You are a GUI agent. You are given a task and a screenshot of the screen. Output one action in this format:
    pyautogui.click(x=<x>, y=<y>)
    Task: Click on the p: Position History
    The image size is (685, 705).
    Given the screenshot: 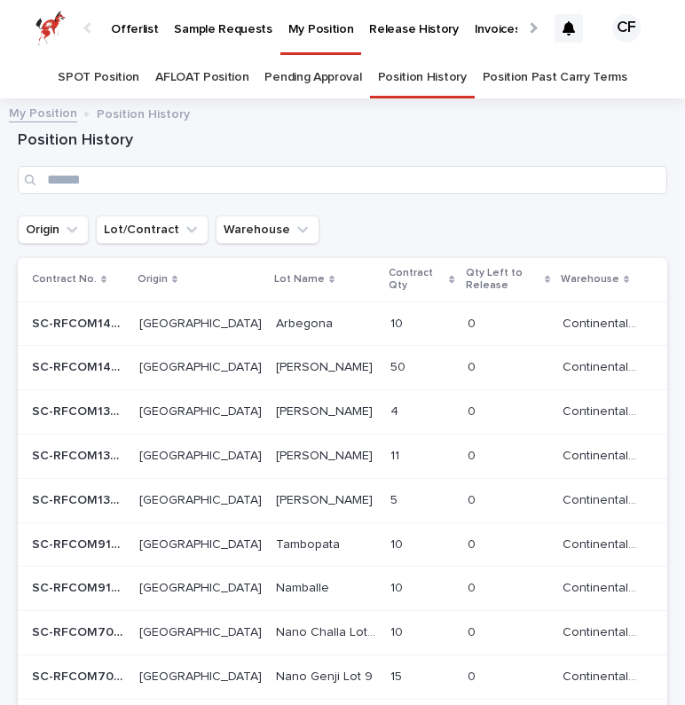 What is the action you would take?
    pyautogui.click(x=143, y=113)
    